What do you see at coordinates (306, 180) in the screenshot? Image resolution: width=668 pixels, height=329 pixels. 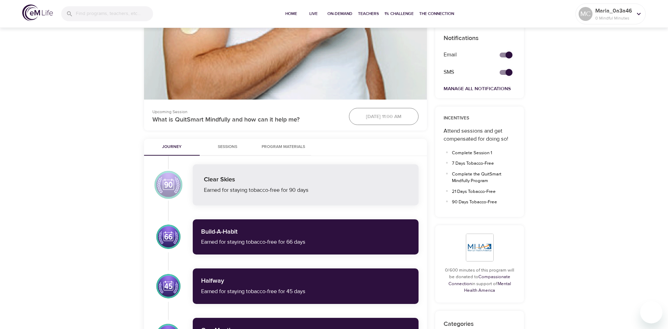 I see `div: Clear Skies` at bounding box center [306, 180].